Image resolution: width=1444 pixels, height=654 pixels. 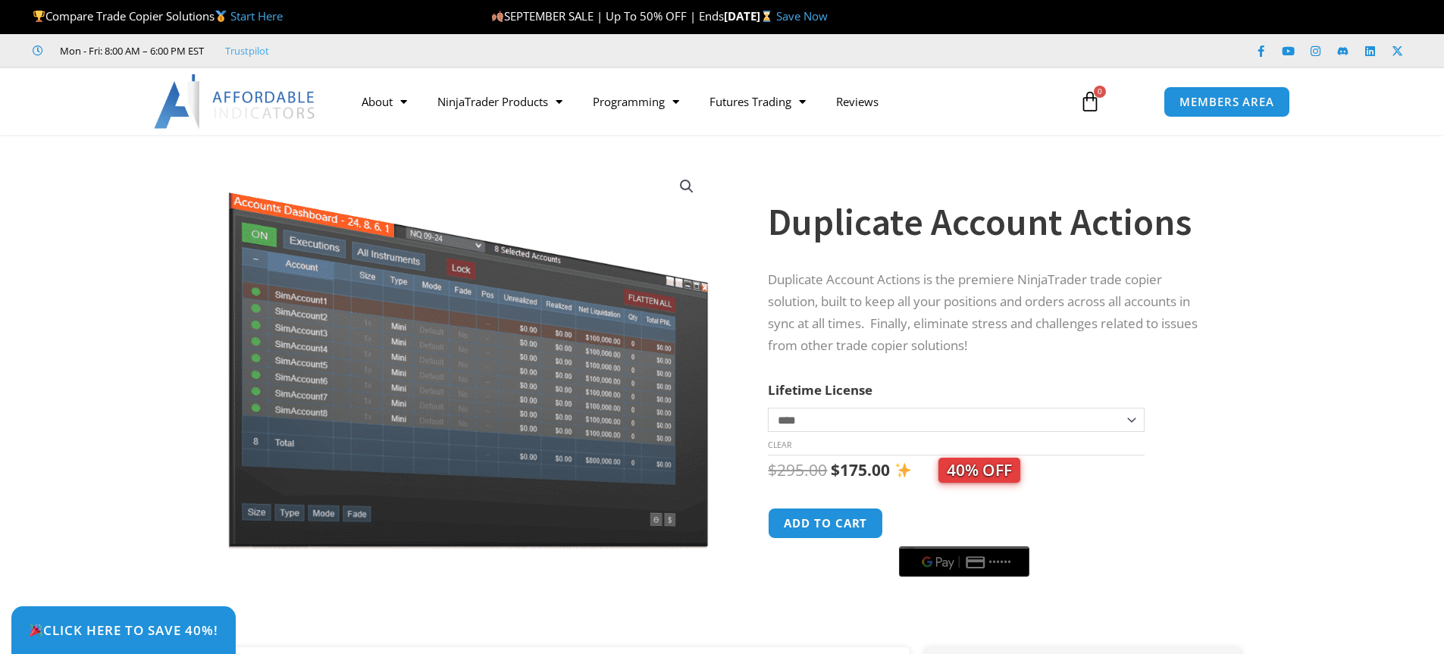 I want to click on a: Reviews, so click(x=857, y=102).